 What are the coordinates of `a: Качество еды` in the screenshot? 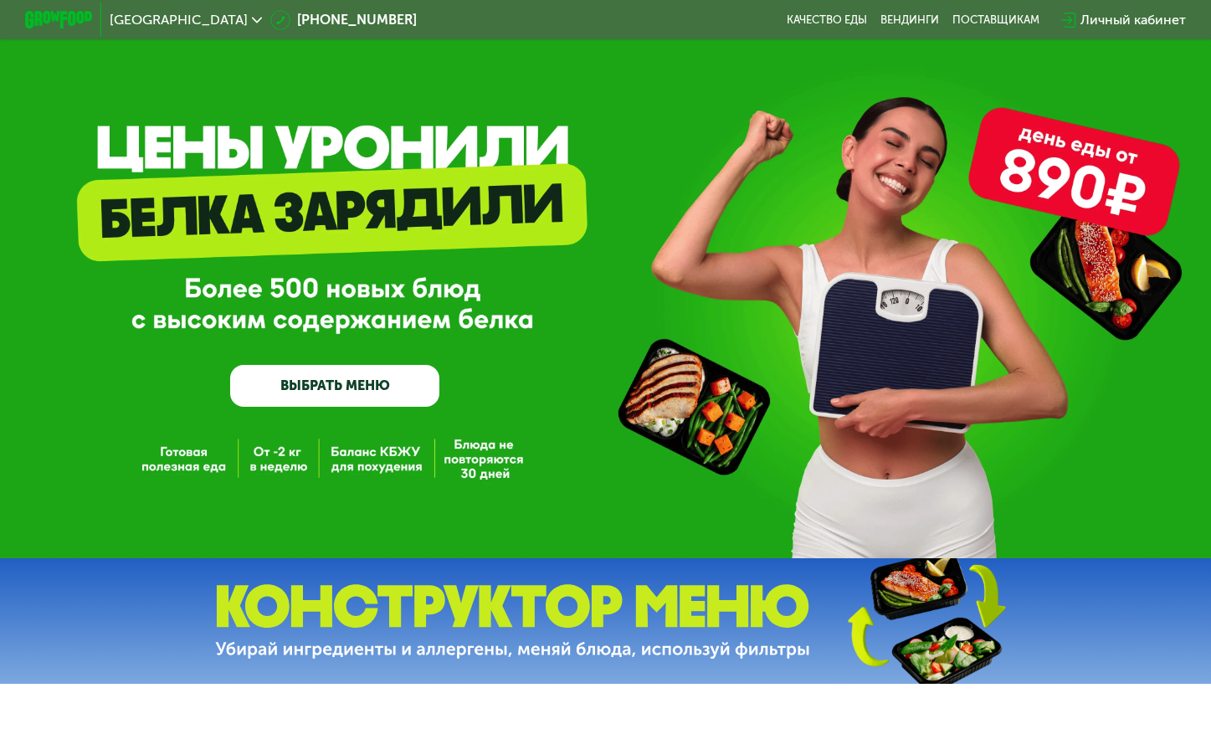 It's located at (827, 20).